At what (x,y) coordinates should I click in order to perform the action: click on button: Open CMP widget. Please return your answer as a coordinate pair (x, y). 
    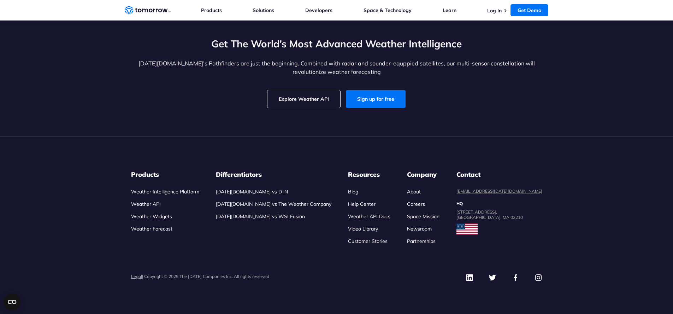
    Looking at the image, I should click on (12, 302).